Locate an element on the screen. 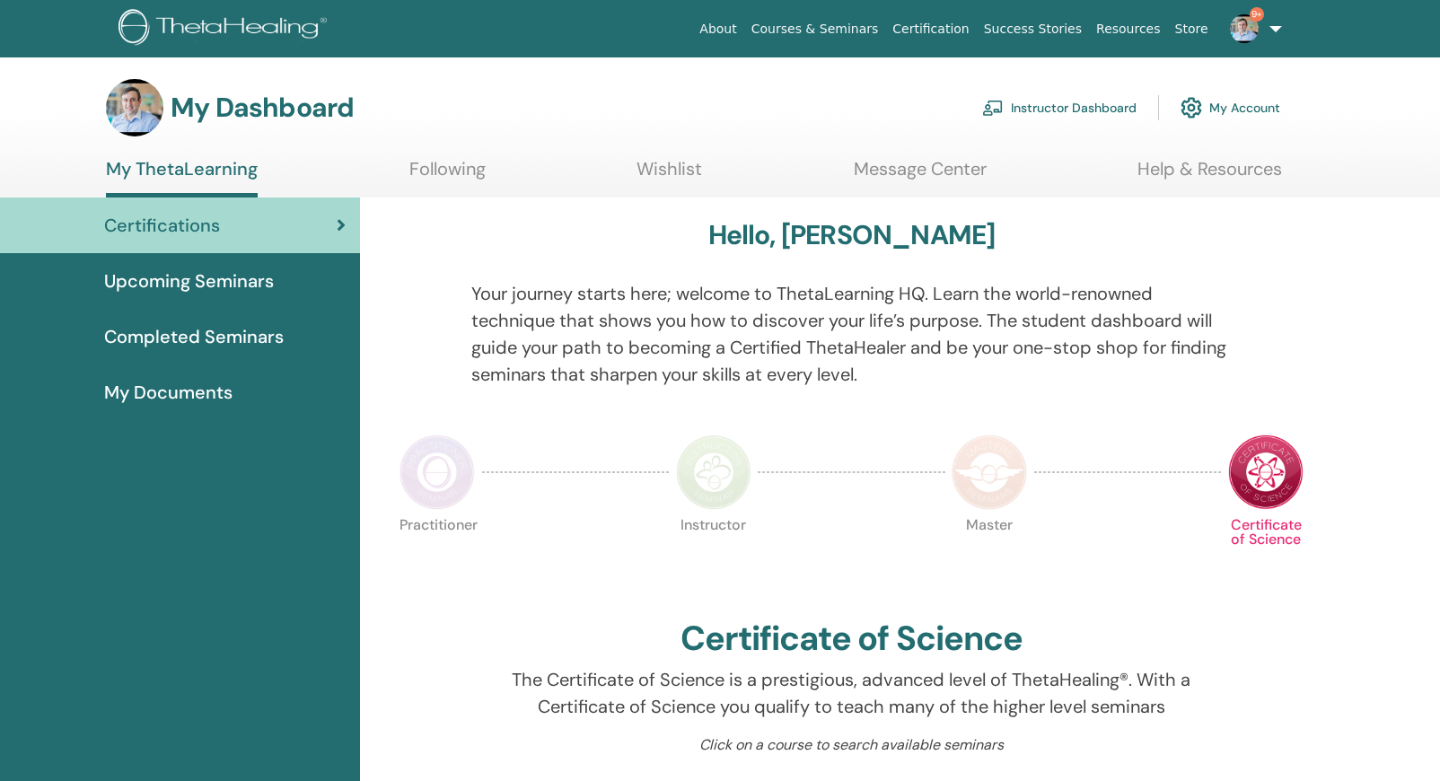 The height and width of the screenshot is (781, 1440). img: logo.png is located at coordinates (225, 29).